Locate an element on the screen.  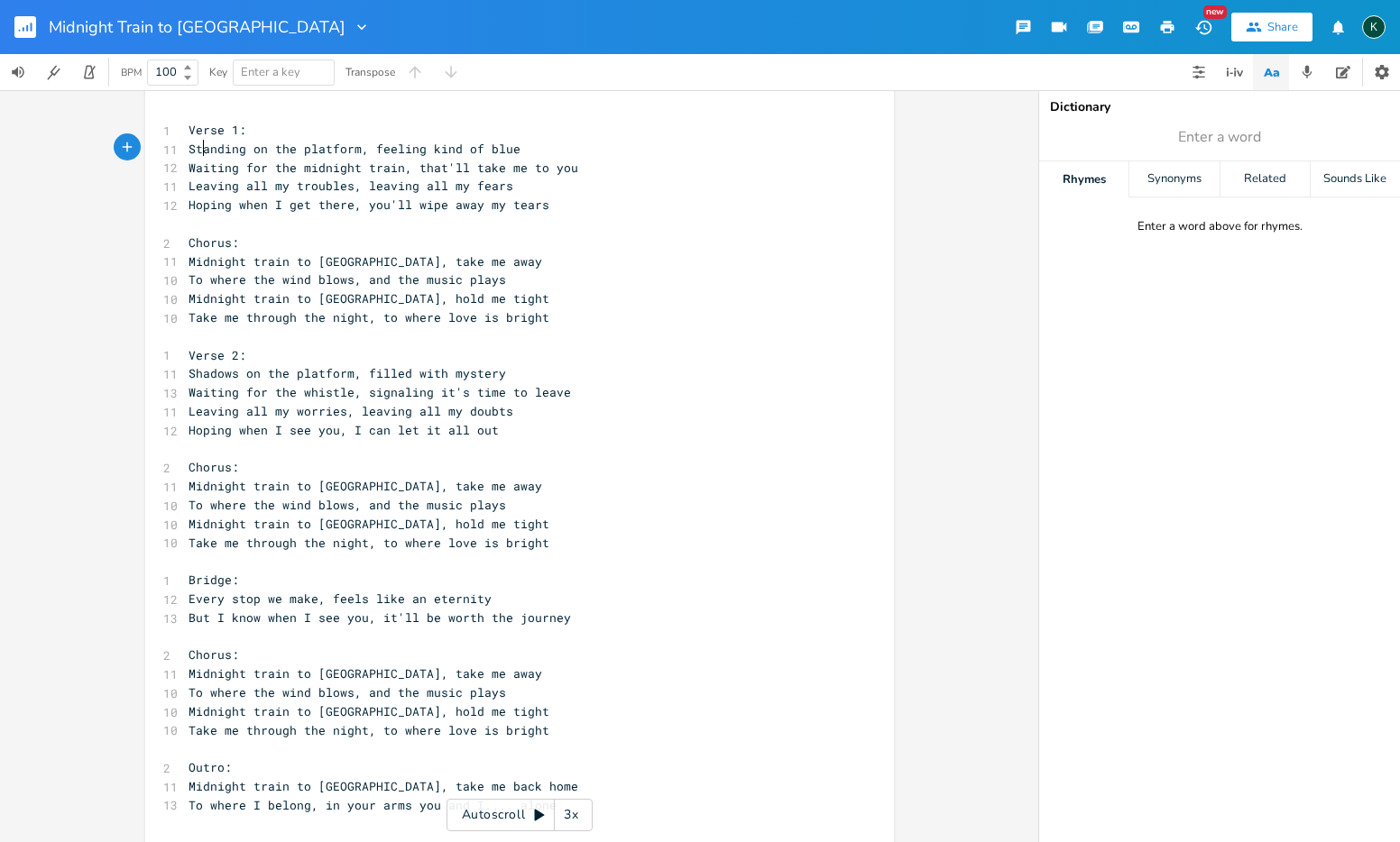
div: Key is located at coordinates (218, 72).